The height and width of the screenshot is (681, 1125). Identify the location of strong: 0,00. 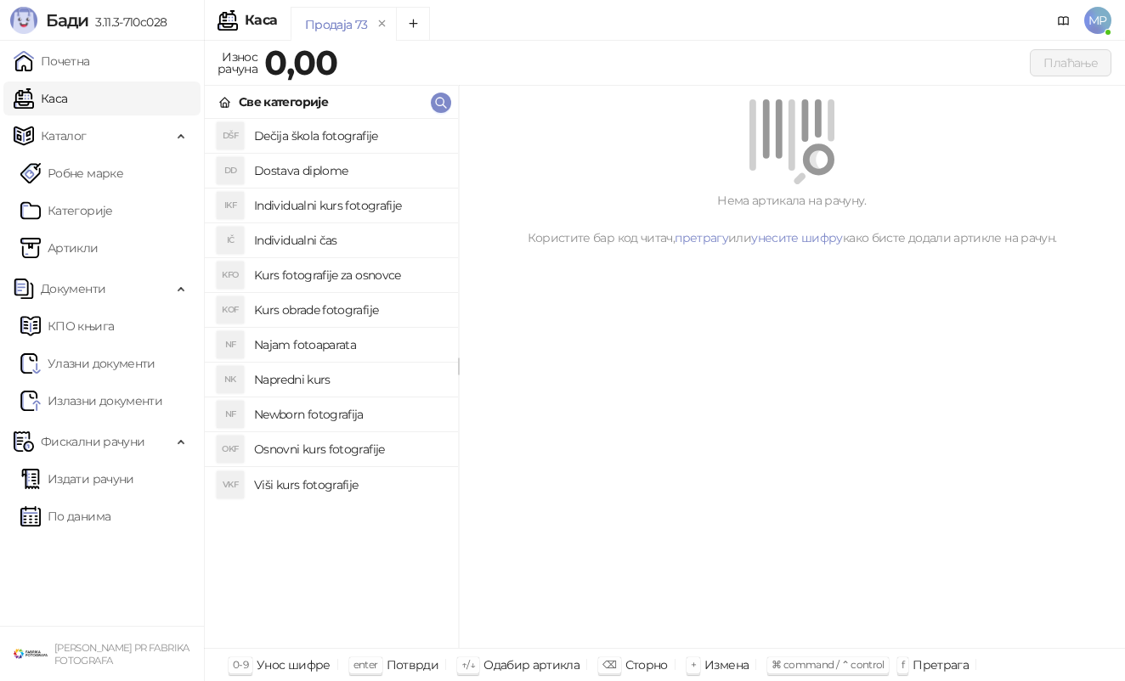
(301, 62).